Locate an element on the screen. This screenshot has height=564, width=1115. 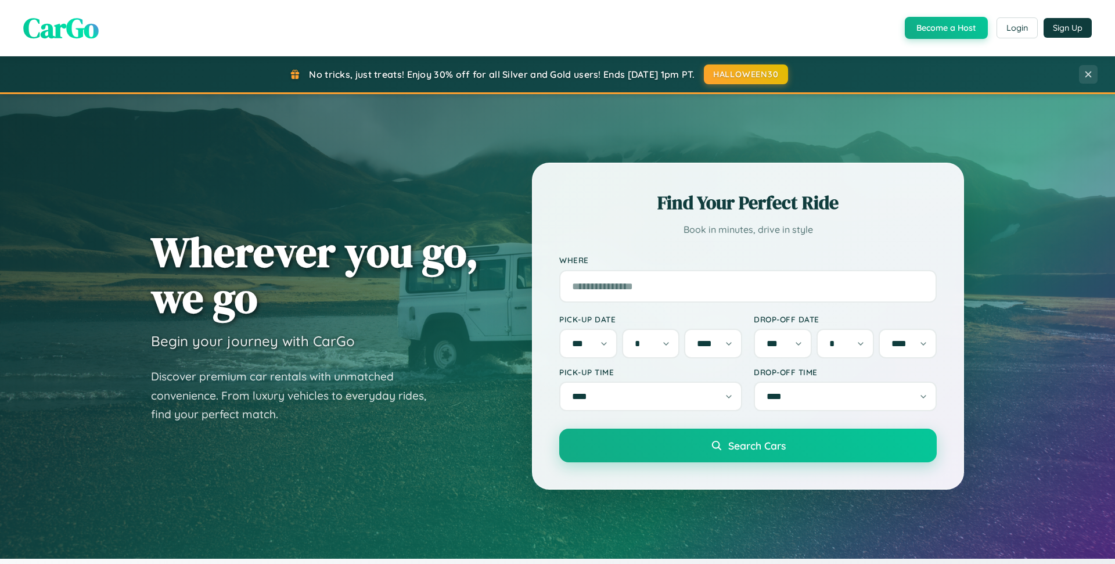
p: Discover premium car rentals with unmatched convenience. From luxury vehicles to everyday rides, ... is located at coordinates (296, 395).